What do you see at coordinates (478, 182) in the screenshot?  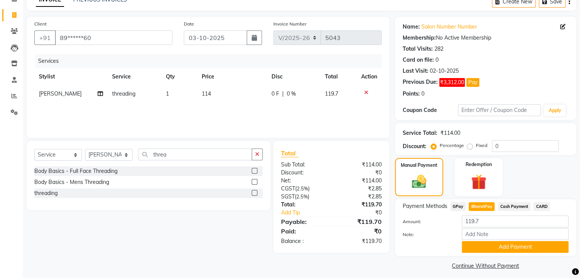 I see `img: _gift.svg` at bounding box center [478, 182].